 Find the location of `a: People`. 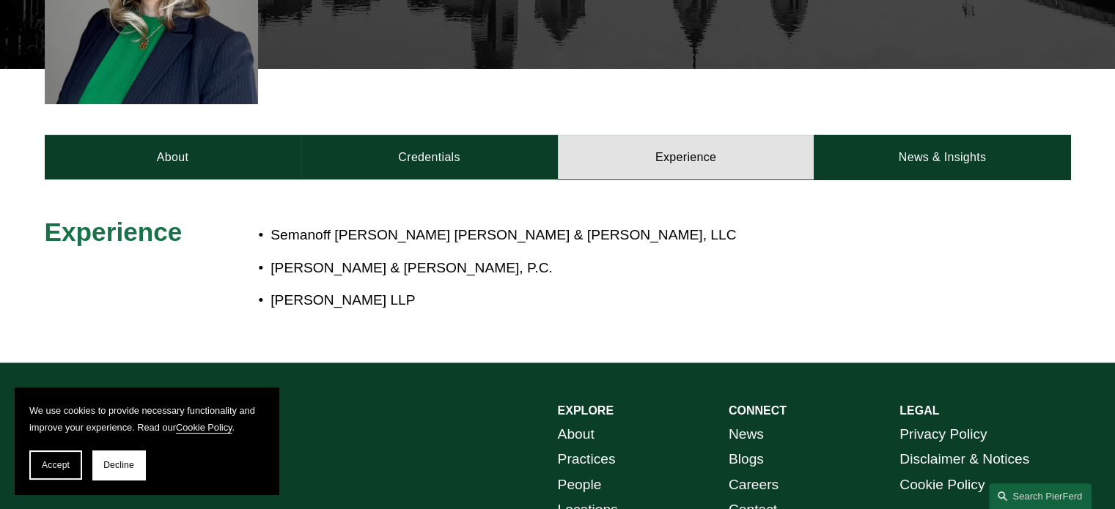

a: People is located at coordinates (580, 485).